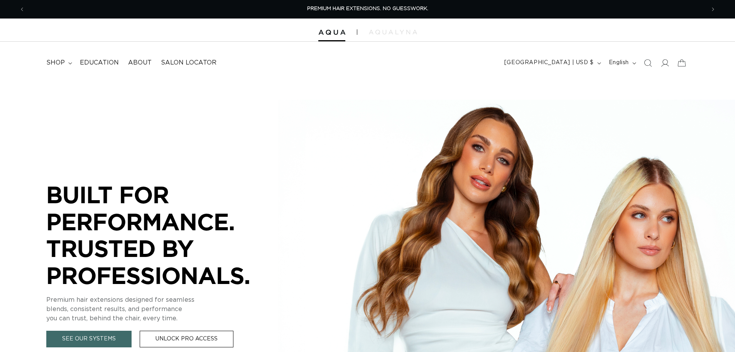 The image size is (735, 352). What do you see at coordinates (99, 63) in the screenshot?
I see `span: Education` at bounding box center [99, 63].